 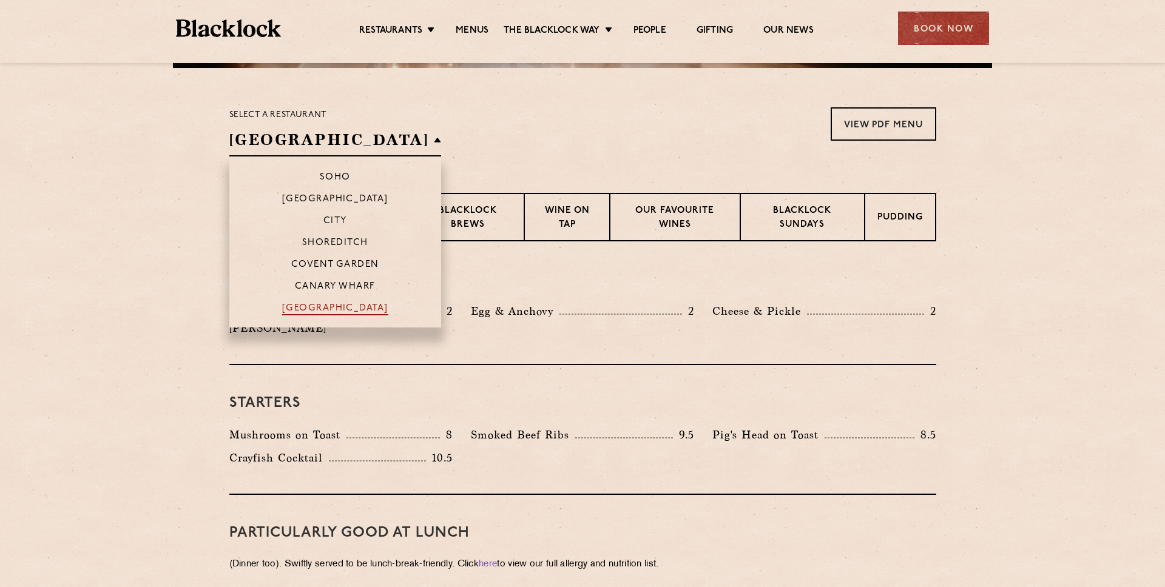 What do you see at coordinates (768, 435) in the screenshot?
I see `p: Pig's Head on Toast` at bounding box center [768, 435].